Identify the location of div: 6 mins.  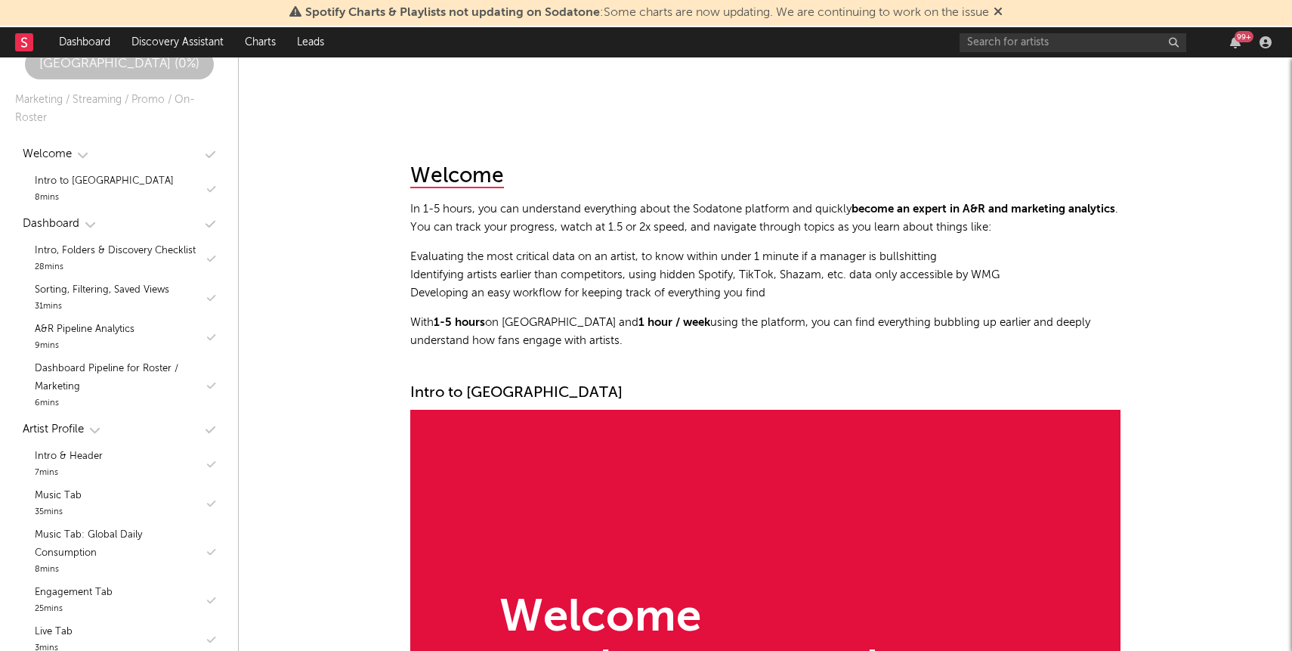
(119, 403).